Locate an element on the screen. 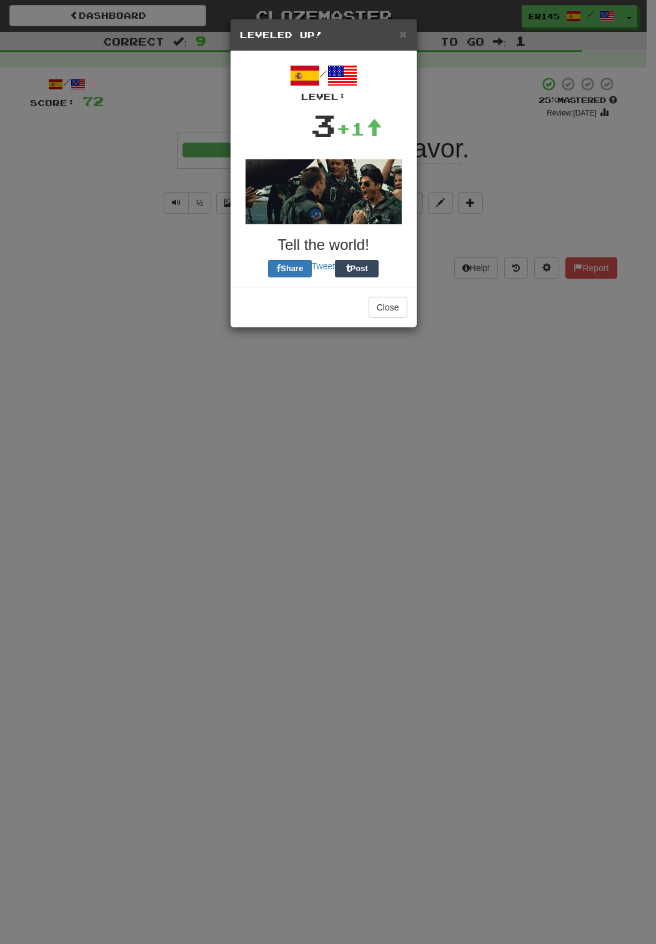 This screenshot has height=944, width=656. img: topgun-769e91374289d1a7cee4bdcce2229f64f1fa97f7cbbef9a35b896cb17c9c8419.gif is located at coordinates (324, 192).